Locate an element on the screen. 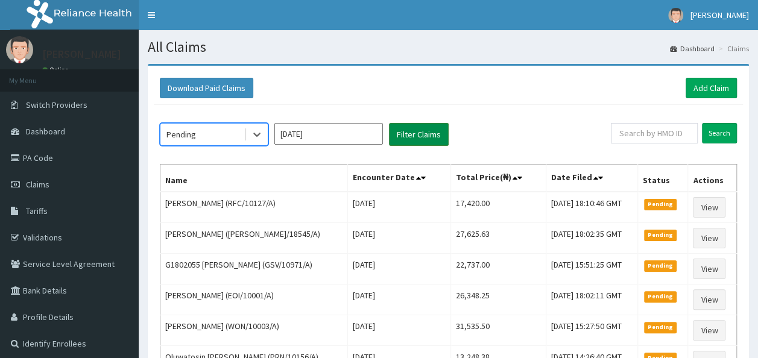 This screenshot has width=758, height=358. h1: All Claims is located at coordinates (448, 47).